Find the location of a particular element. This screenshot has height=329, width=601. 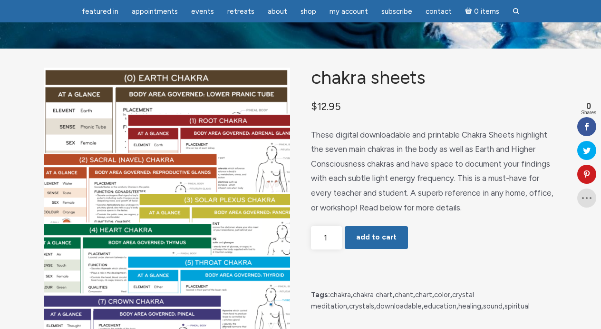

span: Shop is located at coordinates (308, 11).